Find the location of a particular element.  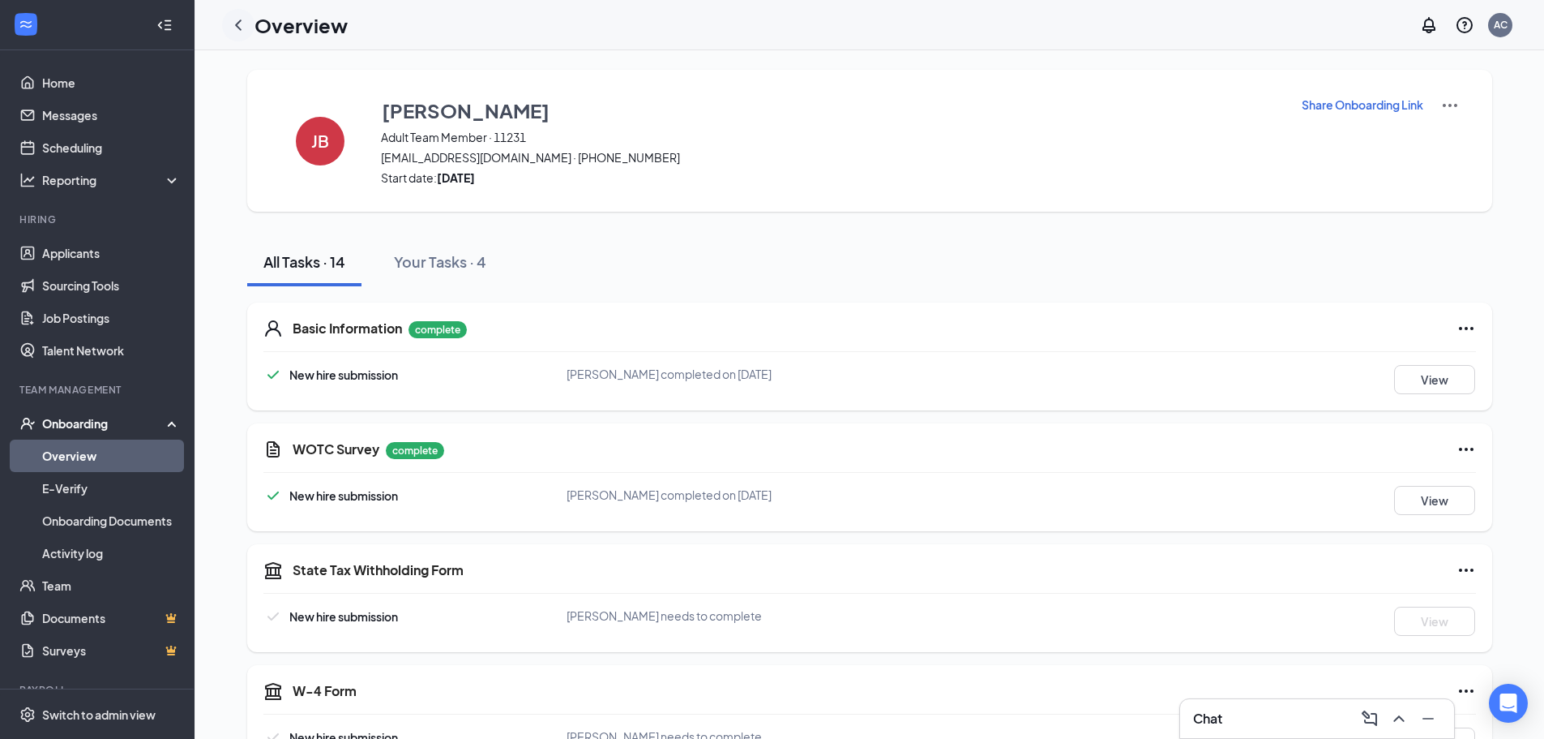

a: Applicants is located at coordinates (111, 253).